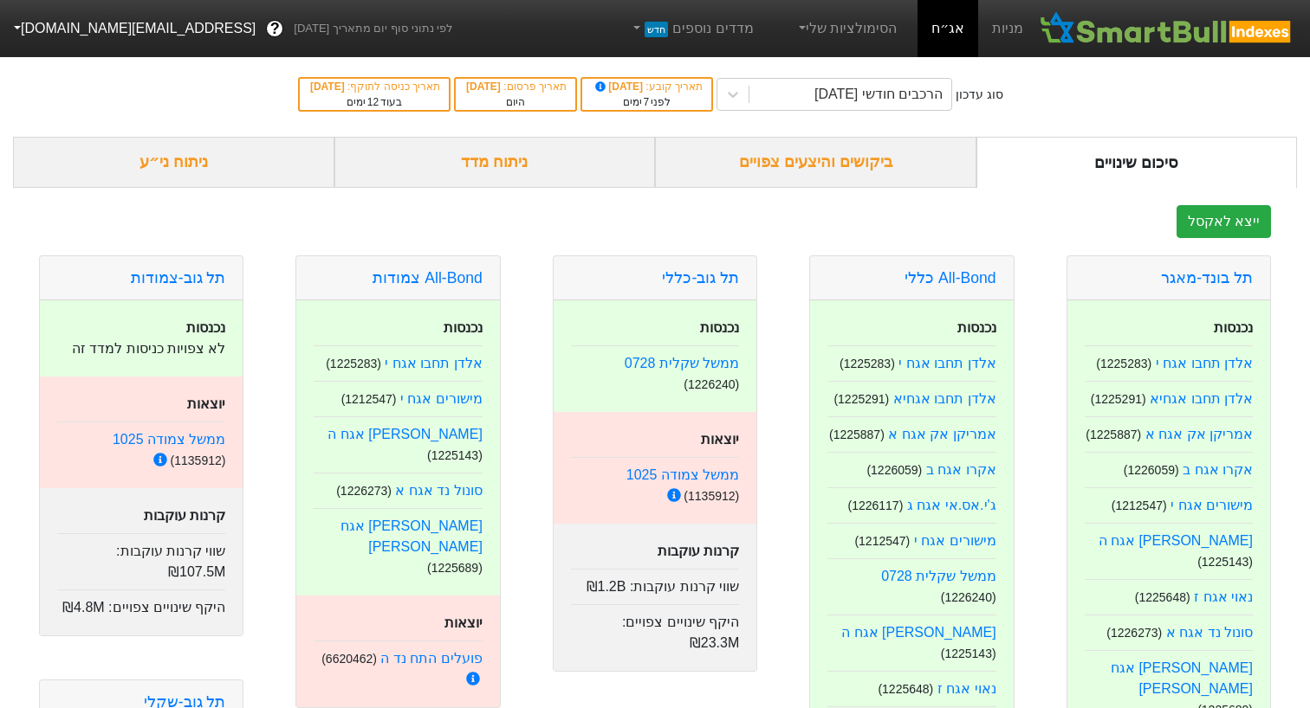  I want to click on a: All-Bond כללי, so click(949, 278).